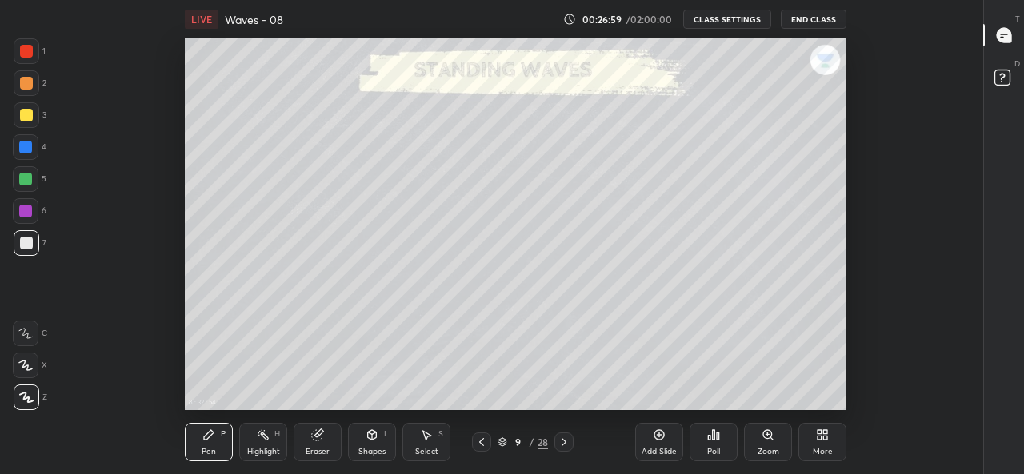 The height and width of the screenshot is (474, 1024). I want to click on div: Add Slide, so click(659, 452).